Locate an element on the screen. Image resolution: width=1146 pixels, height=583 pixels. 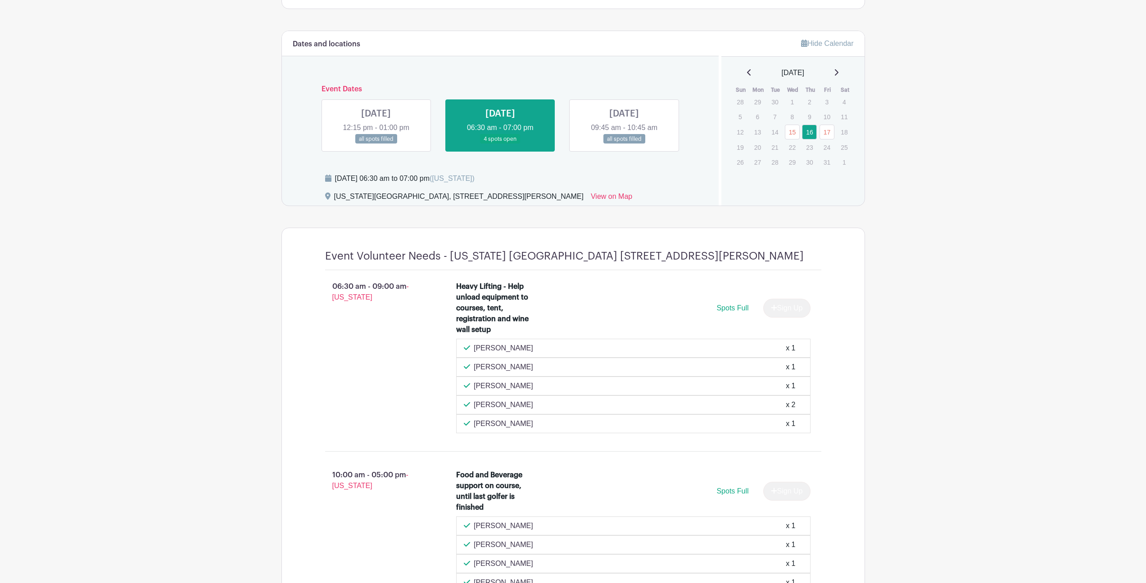
div: Heavy Lifting - Help unload equipment to courses, tent, registration and wine wall setup is located at coordinates (495, 308).